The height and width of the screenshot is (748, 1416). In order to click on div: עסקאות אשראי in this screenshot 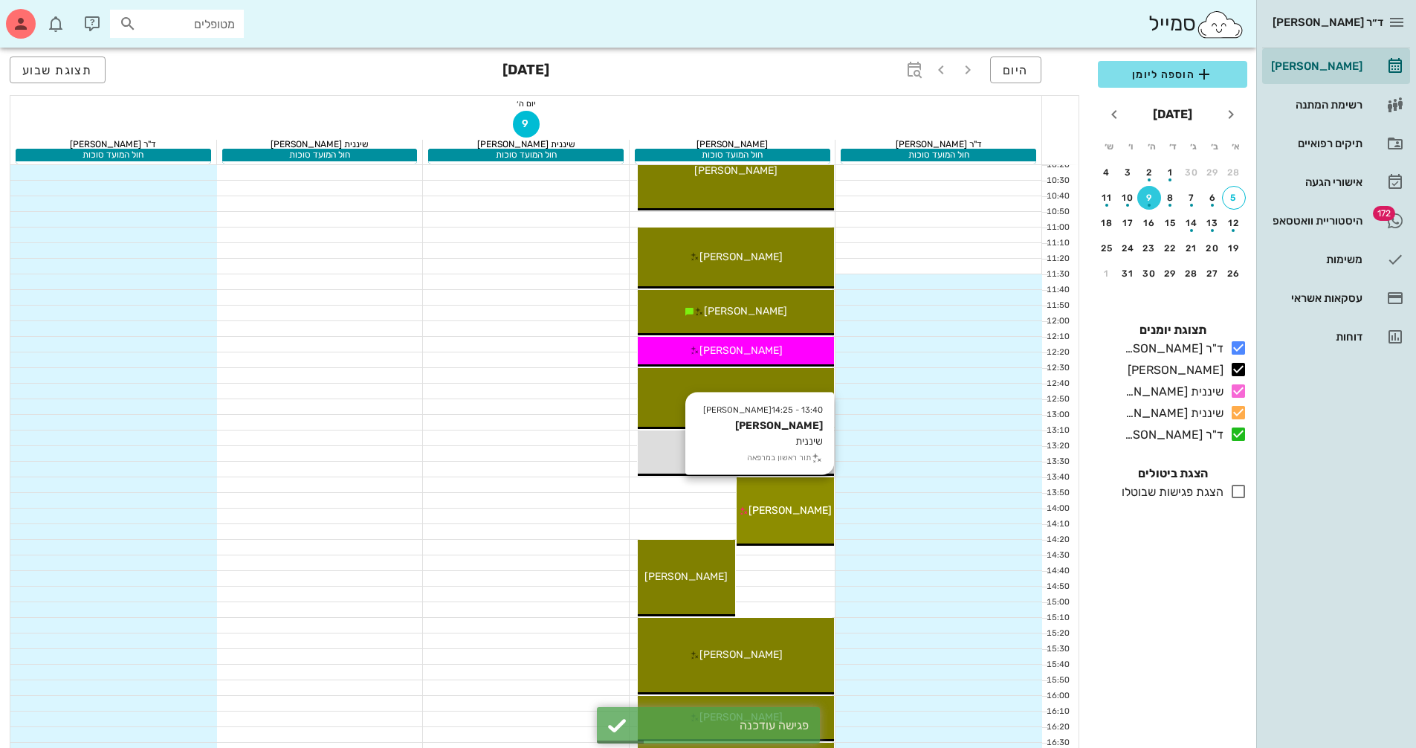, I will do `click(1315, 298)`.